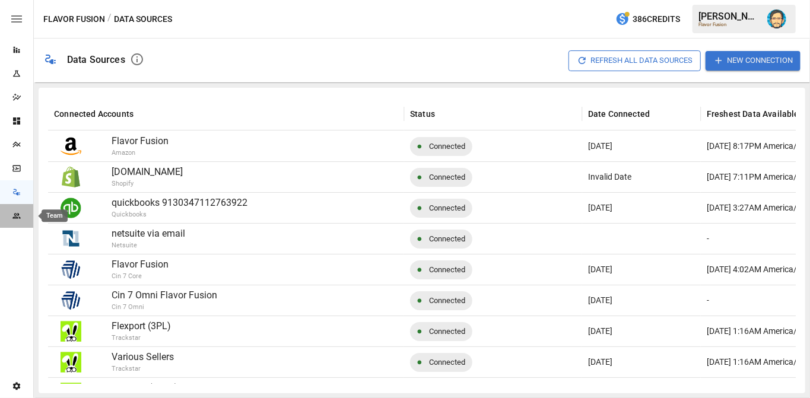 This screenshot has height=398, width=810. What do you see at coordinates (254, 234) in the screenshot?
I see `p: netsuite via email` at bounding box center [254, 234].